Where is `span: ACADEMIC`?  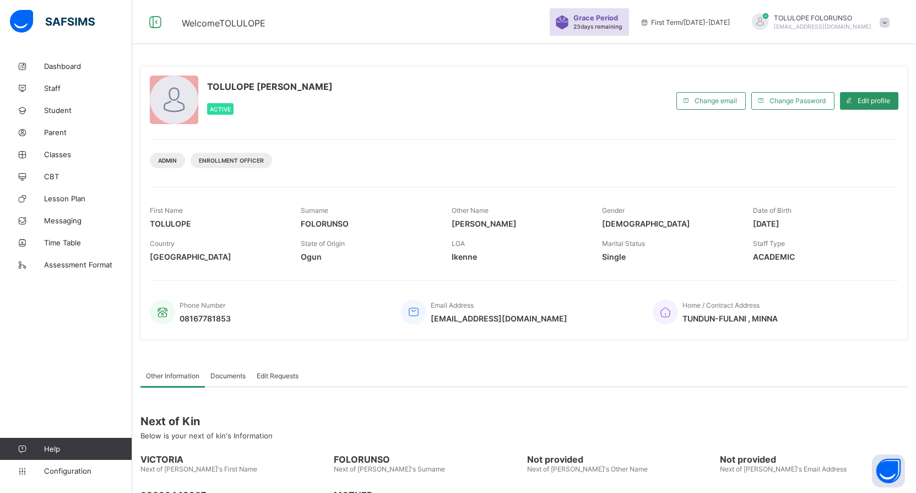 span: ACADEMIC is located at coordinates (820, 256).